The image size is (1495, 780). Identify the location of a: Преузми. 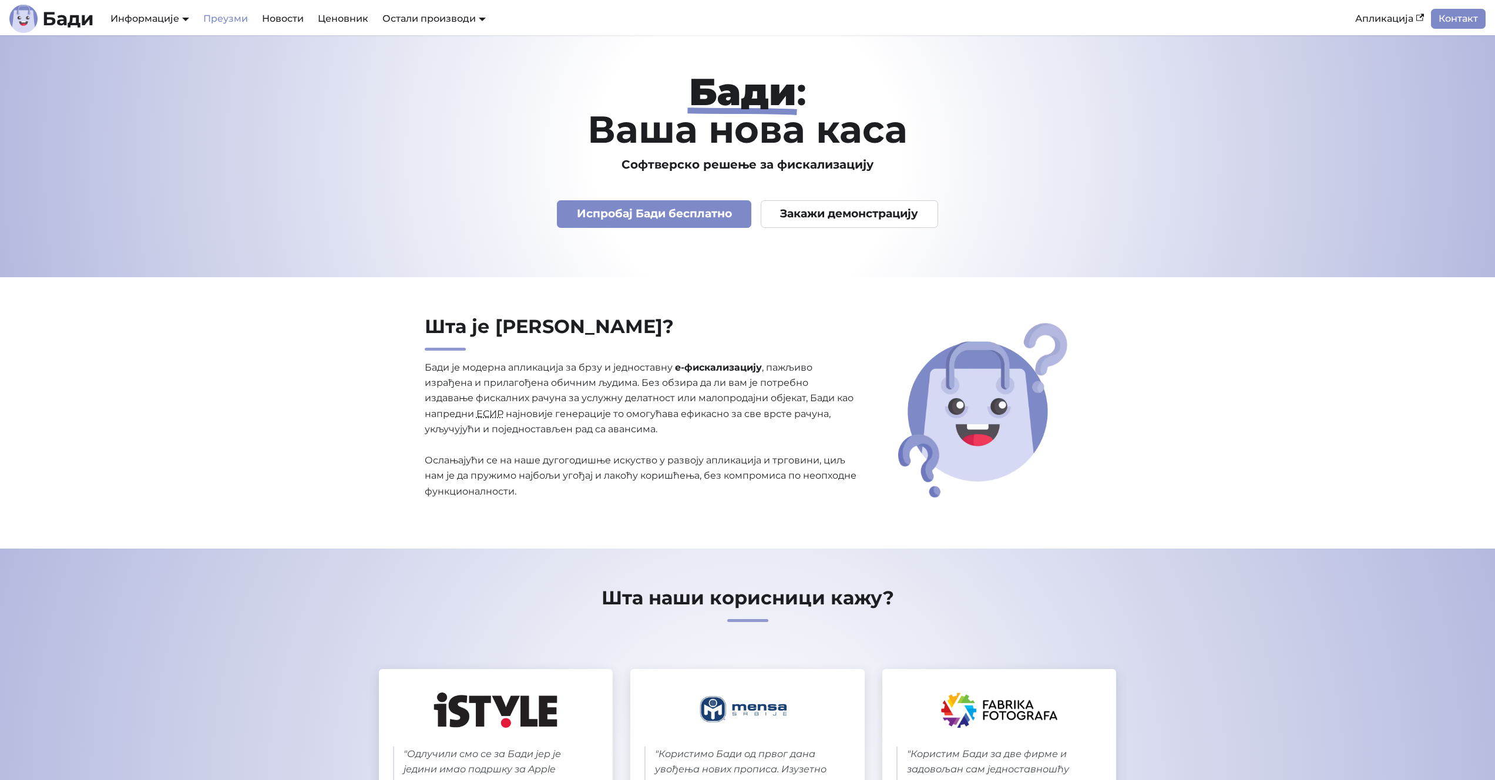
(226, 19).